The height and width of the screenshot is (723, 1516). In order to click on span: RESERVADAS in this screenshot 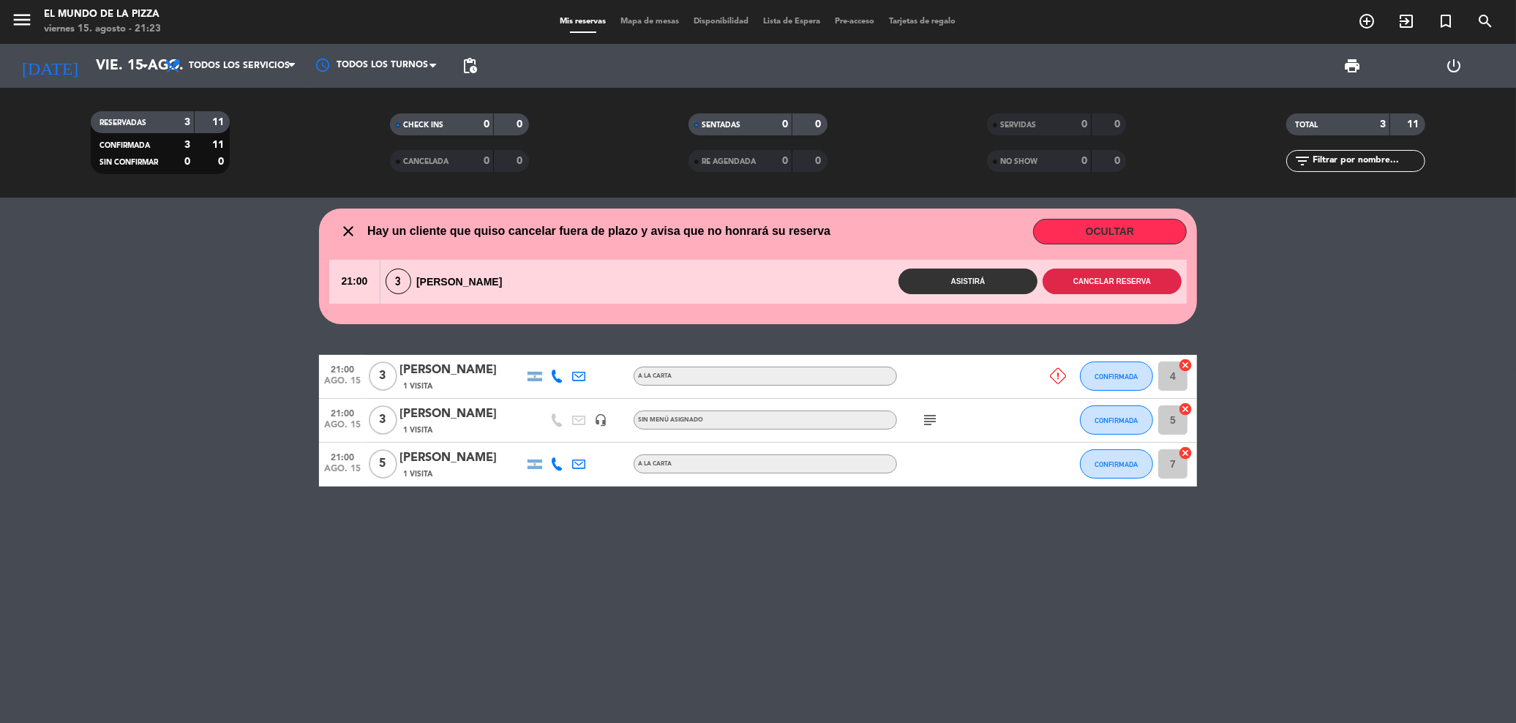, I will do `click(123, 123)`.